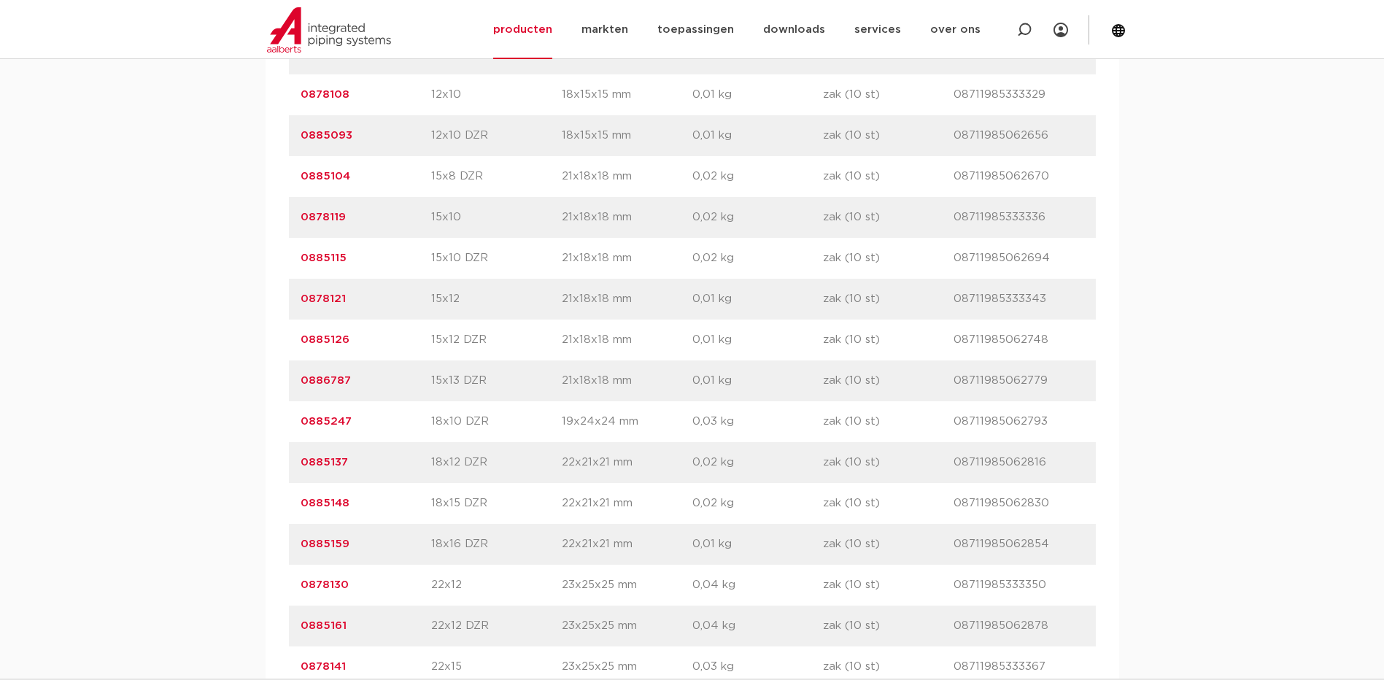  Describe the element at coordinates (496, 95) in the screenshot. I see `p: 12x10` at that location.